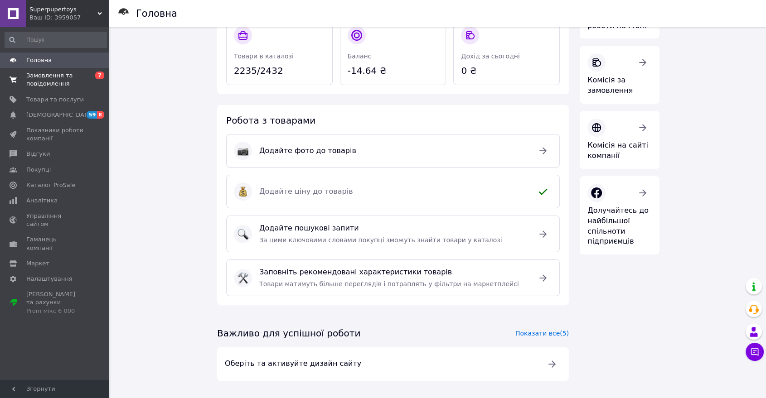 The image size is (766, 398). Describe the element at coordinates (264, 56) in the screenshot. I see `span: Товари в каталозі` at that location.